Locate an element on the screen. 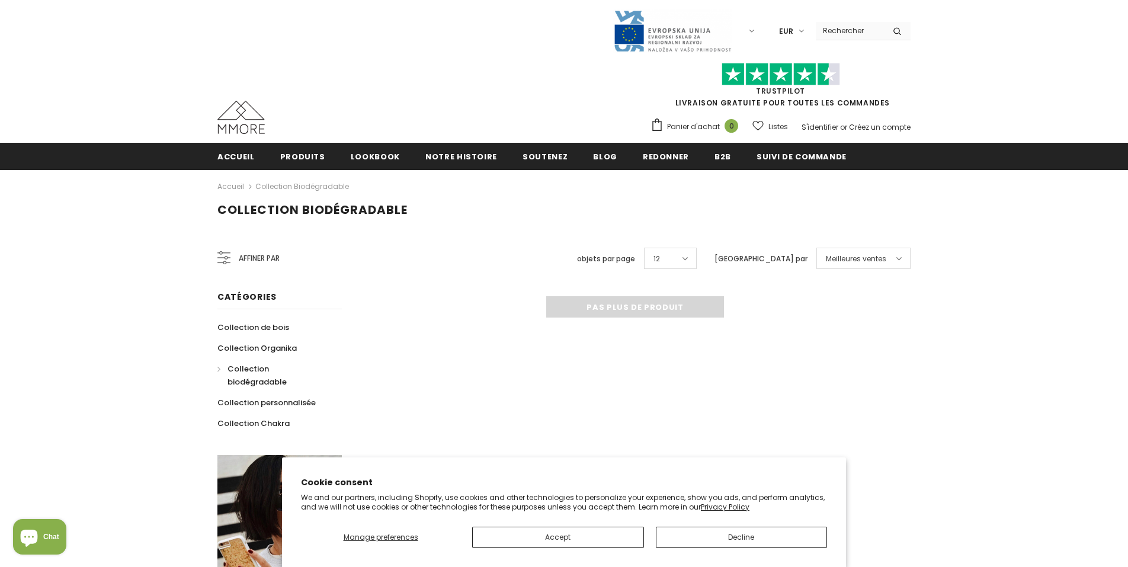 The width and height of the screenshot is (1128, 567). a: Javni Razpis is located at coordinates (673, 30).